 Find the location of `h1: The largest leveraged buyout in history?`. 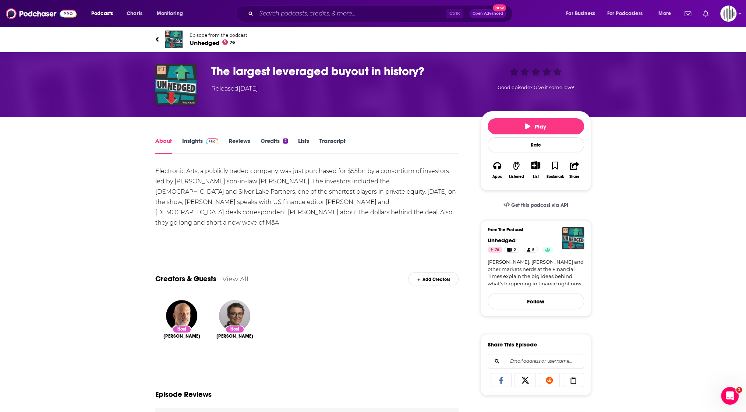

h1: The largest leveraged buyout in history? is located at coordinates (340, 71).